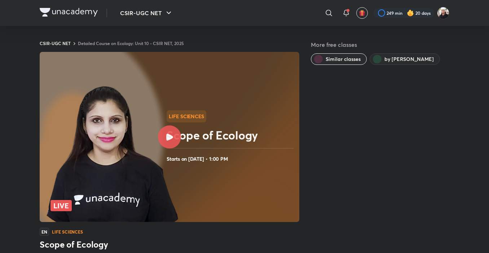  I want to click on h4: Life Sciences, so click(67, 232).